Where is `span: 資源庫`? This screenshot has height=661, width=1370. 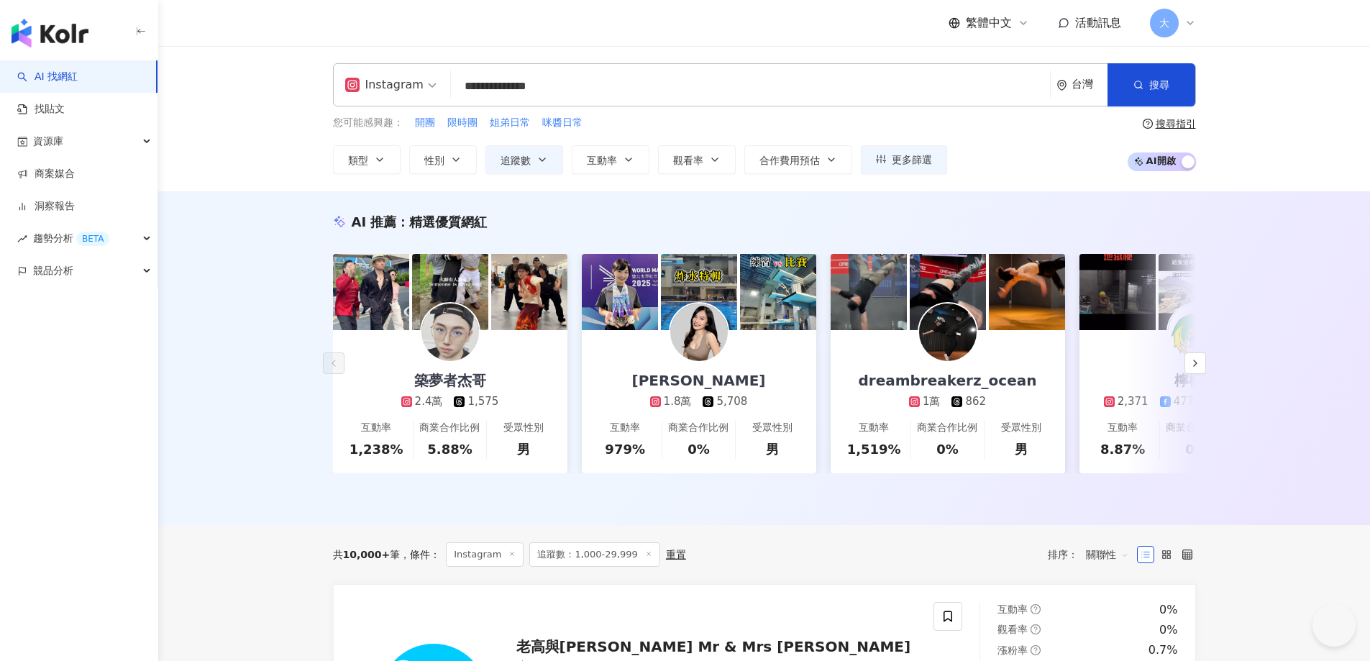
span: 資源庫 is located at coordinates (48, 141).